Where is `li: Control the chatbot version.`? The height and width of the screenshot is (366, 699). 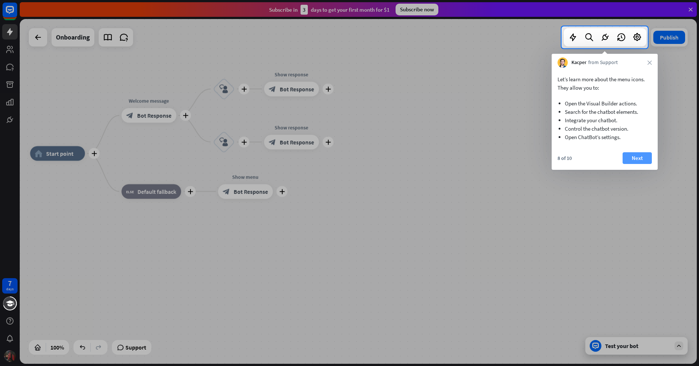
li: Control the chatbot version. is located at coordinates (605, 128).